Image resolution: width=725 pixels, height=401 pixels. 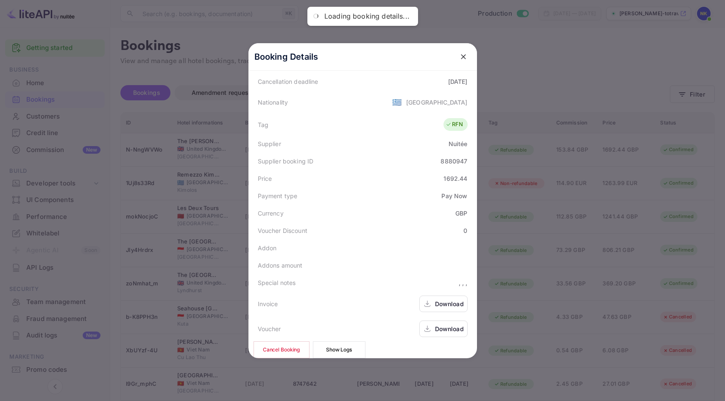 What do you see at coordinates (277, 283) in the screenshot?
I see `div: Special notes` at bounding box center [277, 283].